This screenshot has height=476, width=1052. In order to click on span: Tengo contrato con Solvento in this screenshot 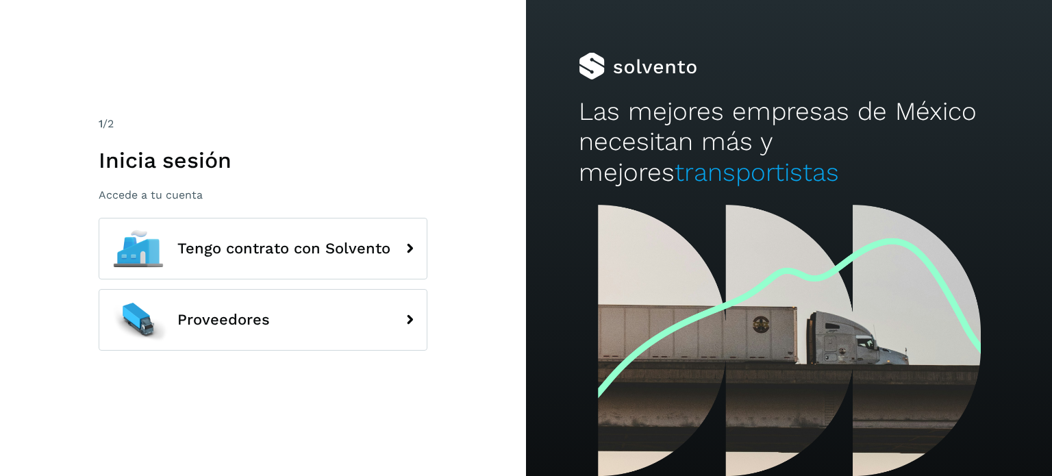, I will do `click(284, 249)`.